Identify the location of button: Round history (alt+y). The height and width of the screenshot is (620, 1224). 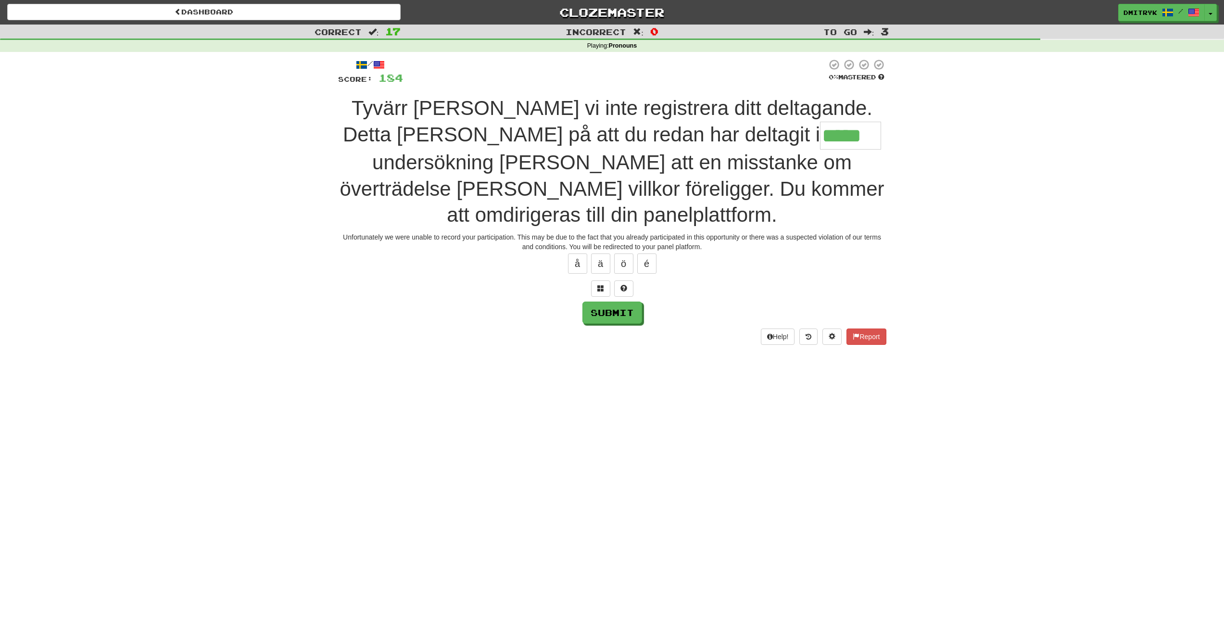
(809, 337).